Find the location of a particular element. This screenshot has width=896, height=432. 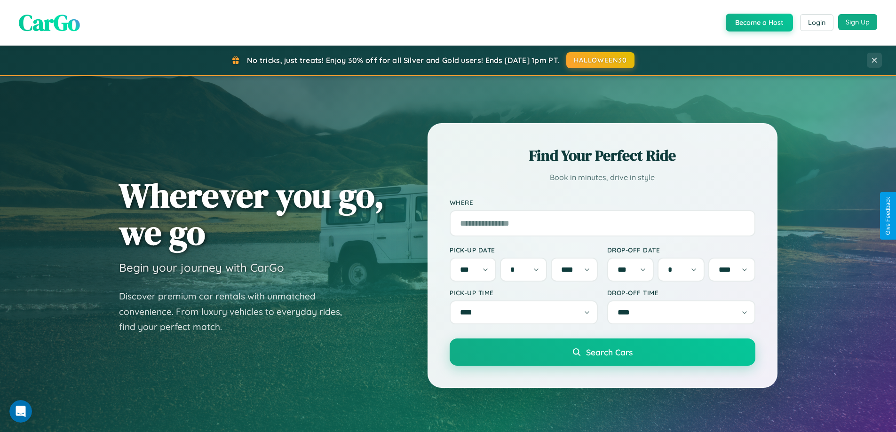

label: Pick-up Time is located at coordinates (523, 293).